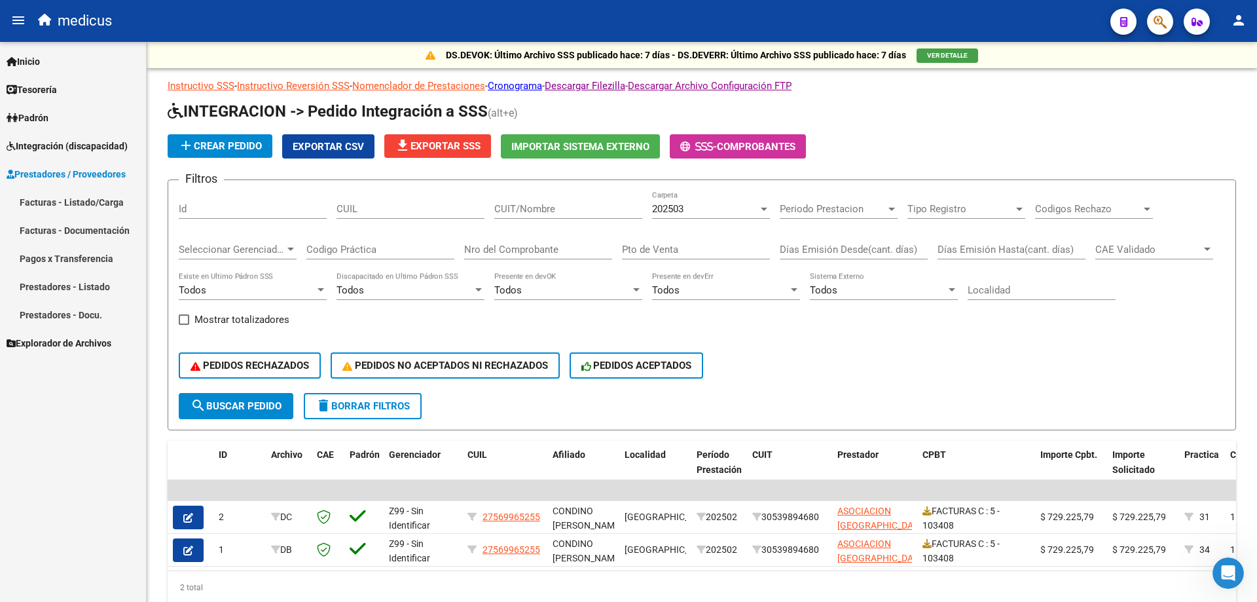  What do you see at coordinates (505, 469) in the screenshot?
I see `datatable-header-cell: CUIL` at bounding box center [505, 469].